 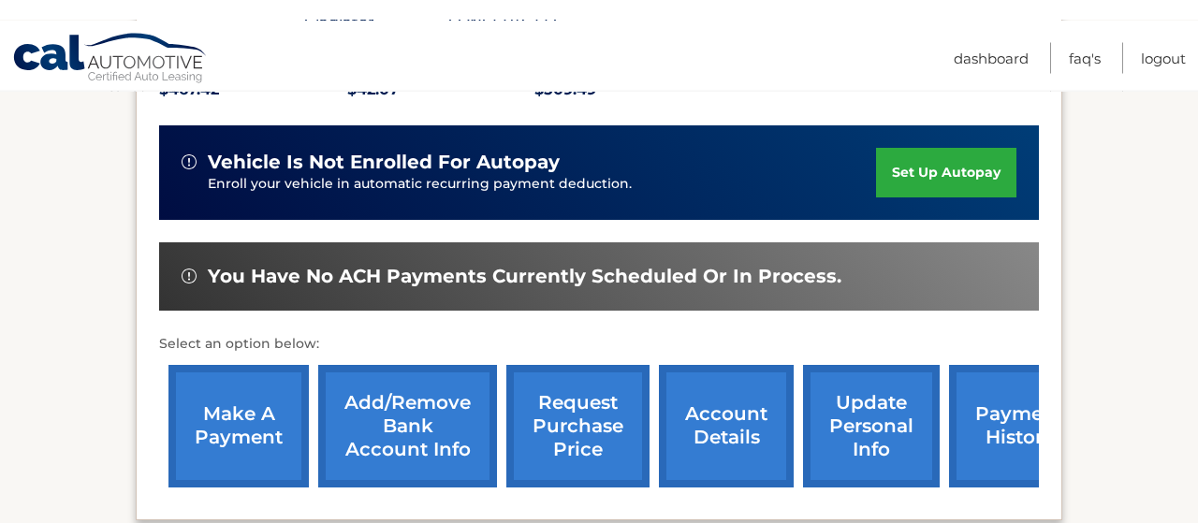 I want to click on a: FAQ's, so click(x=1085, y=37).